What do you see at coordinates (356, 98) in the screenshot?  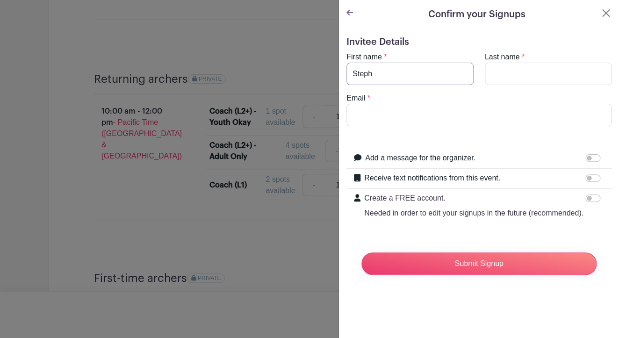 I see `label: Email` at bounding box center [356, 98].